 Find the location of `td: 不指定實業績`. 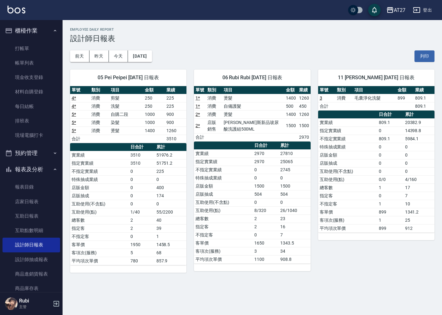

td: 不指定實業績 is located at coordinates (100, 171).